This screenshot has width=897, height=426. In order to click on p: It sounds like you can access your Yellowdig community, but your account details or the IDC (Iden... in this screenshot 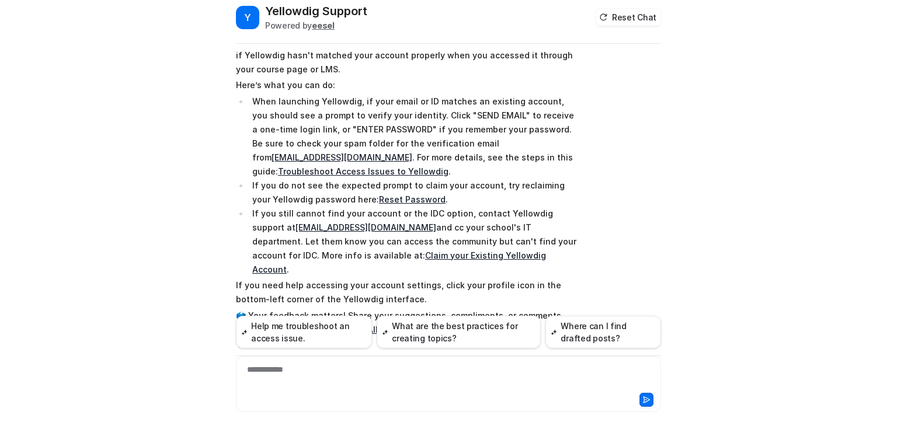, I will do `click(407, 48)`.